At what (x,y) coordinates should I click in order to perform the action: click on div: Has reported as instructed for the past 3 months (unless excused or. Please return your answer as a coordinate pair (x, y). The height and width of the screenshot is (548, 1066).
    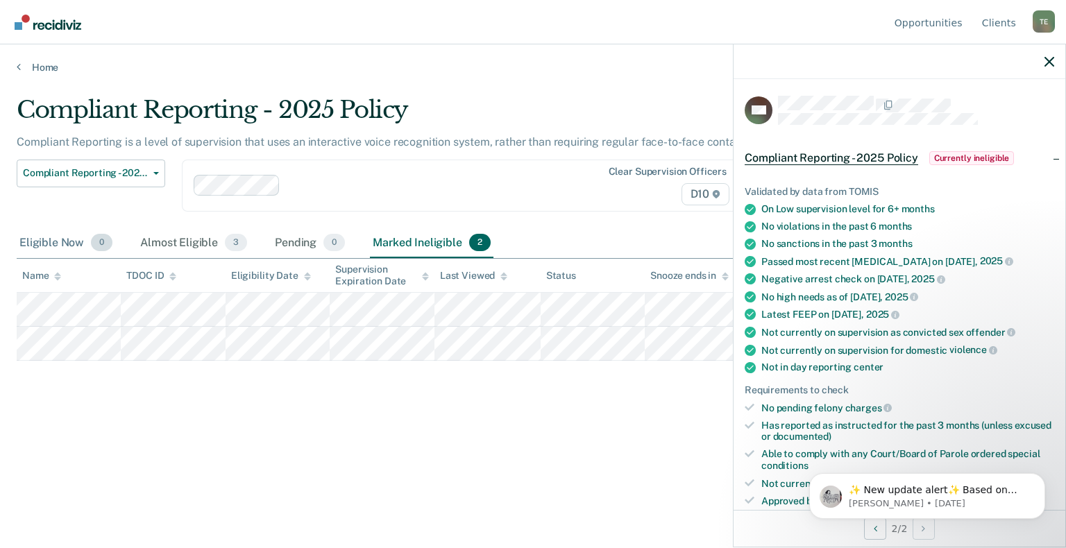
    Looking at the image, I should click on (908, 432).